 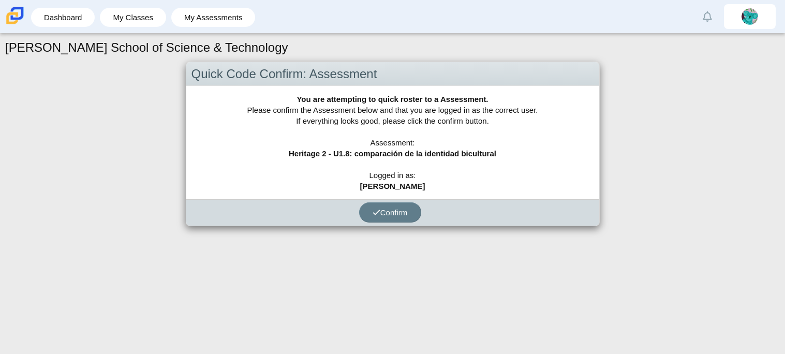 What do you see at coordinates (750, 17) in the screenshot?
I see `img: kimberly.suarez.J3ig6a` at bounding box center [750, 17].